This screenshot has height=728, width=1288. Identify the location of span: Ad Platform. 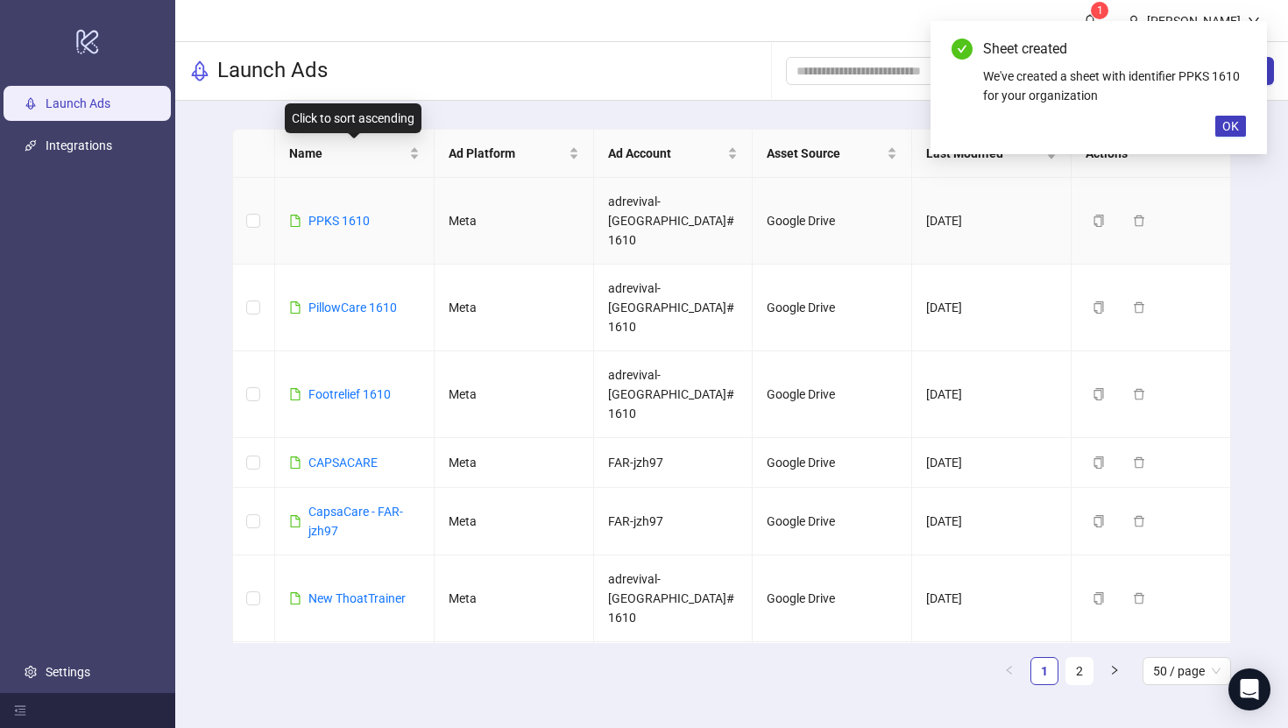
(507, 153).